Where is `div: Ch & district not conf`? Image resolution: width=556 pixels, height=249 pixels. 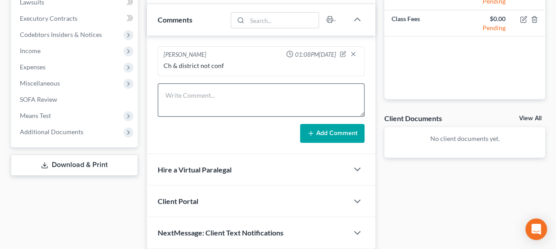
div: Ch & district not conf is located at coordinates (261, 66).